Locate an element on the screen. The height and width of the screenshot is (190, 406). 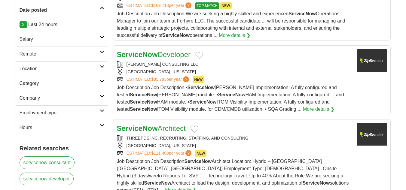
a: Employment type is located at coordinates (62, 113).